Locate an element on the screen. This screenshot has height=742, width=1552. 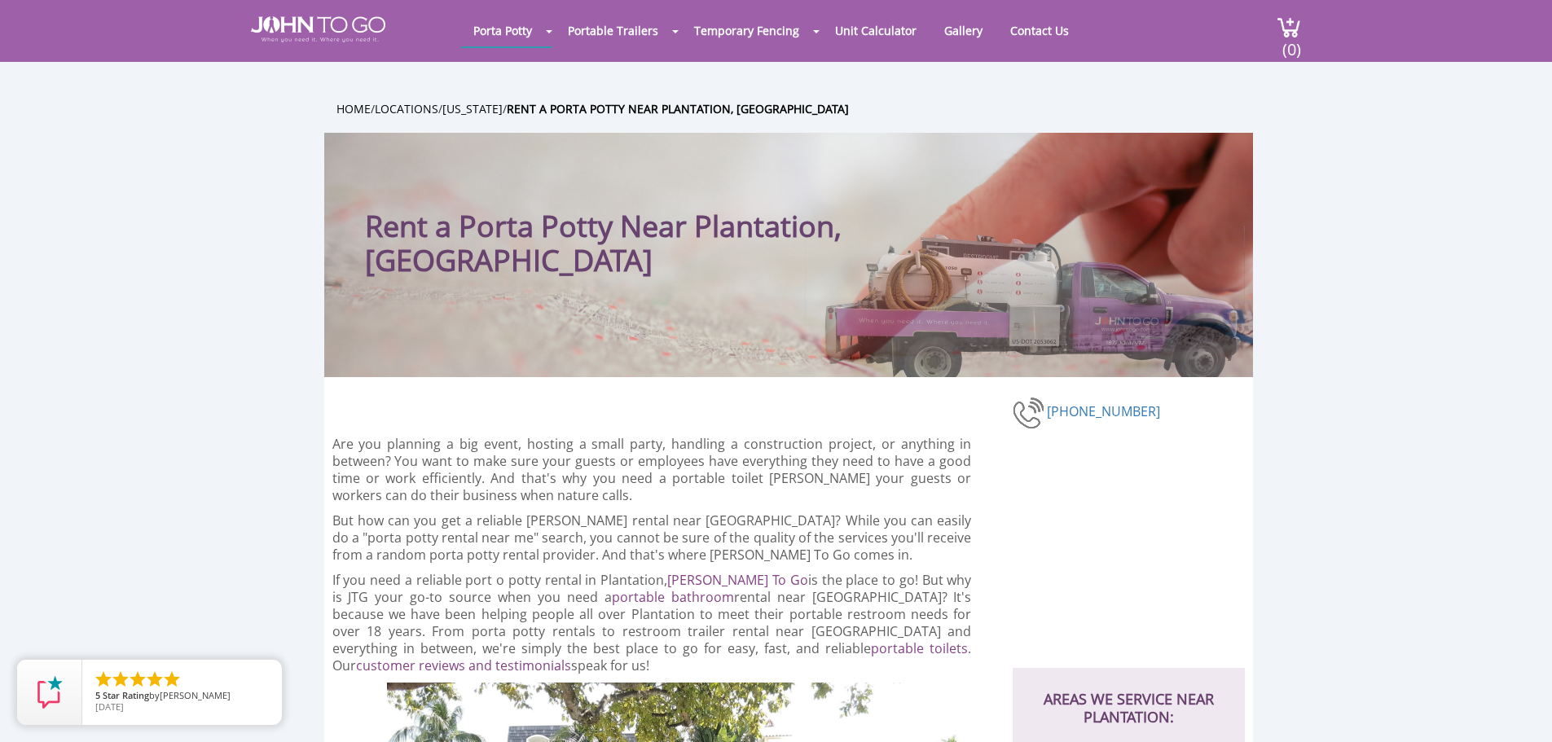
a: portable toilets is located at coordinates (919, 648).